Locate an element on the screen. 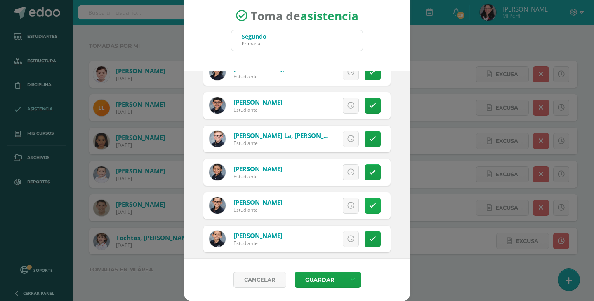 This screenshot has width=594, height=301. input: Busca un grado o sección aquí... is located at coordinates (297, 40).